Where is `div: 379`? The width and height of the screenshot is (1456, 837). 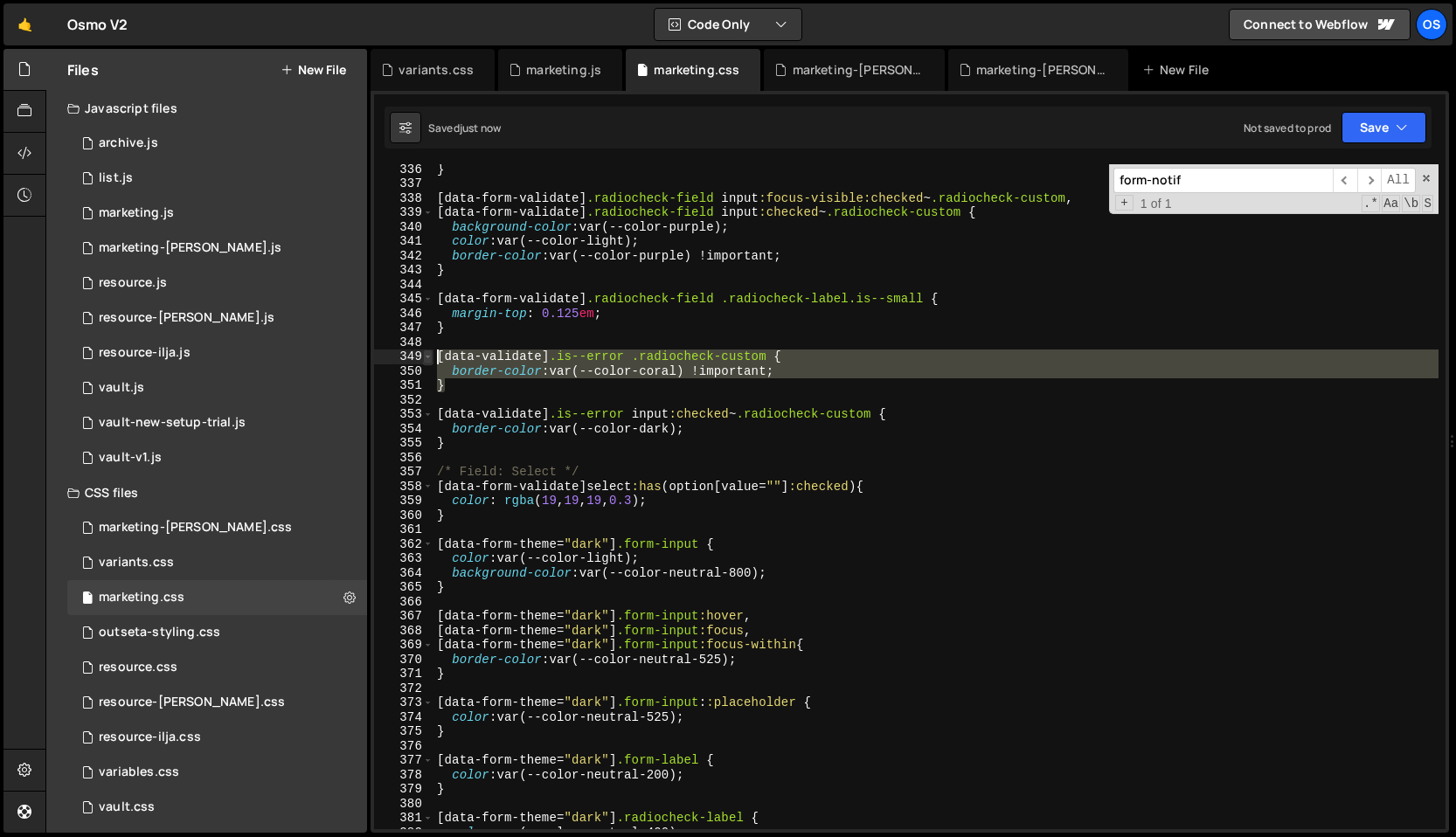
div: 379 is located at coordinates (403, 789).